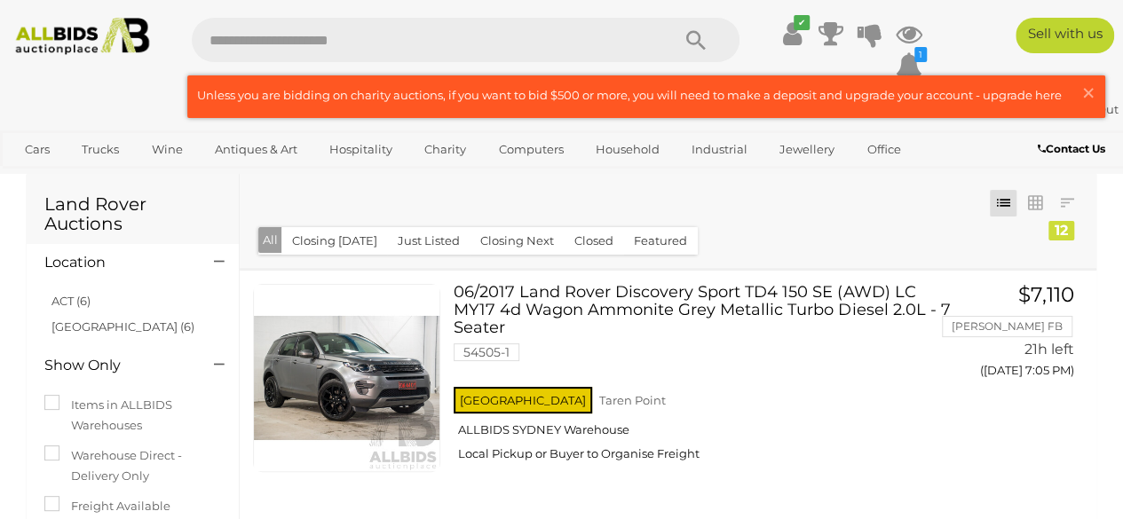 This screenshot has height=519, width=1123. What do you see at coordinates (1064, 36) in the screenshot?
I see `a: Sell with us` at bounding box center [1064, 36].